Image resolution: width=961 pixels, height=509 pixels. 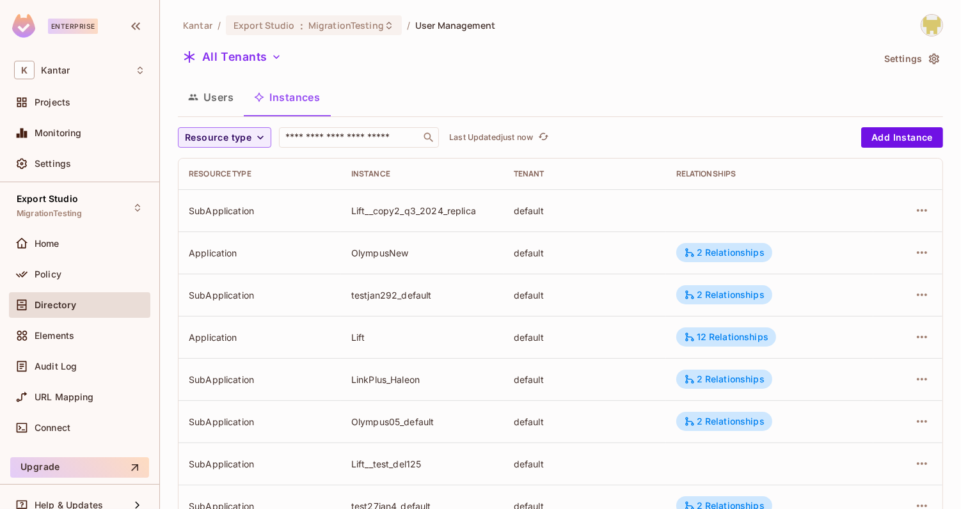 What do you see at coordinates (24, 70) in the screenshot?
I see `span: K` at bounding box center [24, 70].